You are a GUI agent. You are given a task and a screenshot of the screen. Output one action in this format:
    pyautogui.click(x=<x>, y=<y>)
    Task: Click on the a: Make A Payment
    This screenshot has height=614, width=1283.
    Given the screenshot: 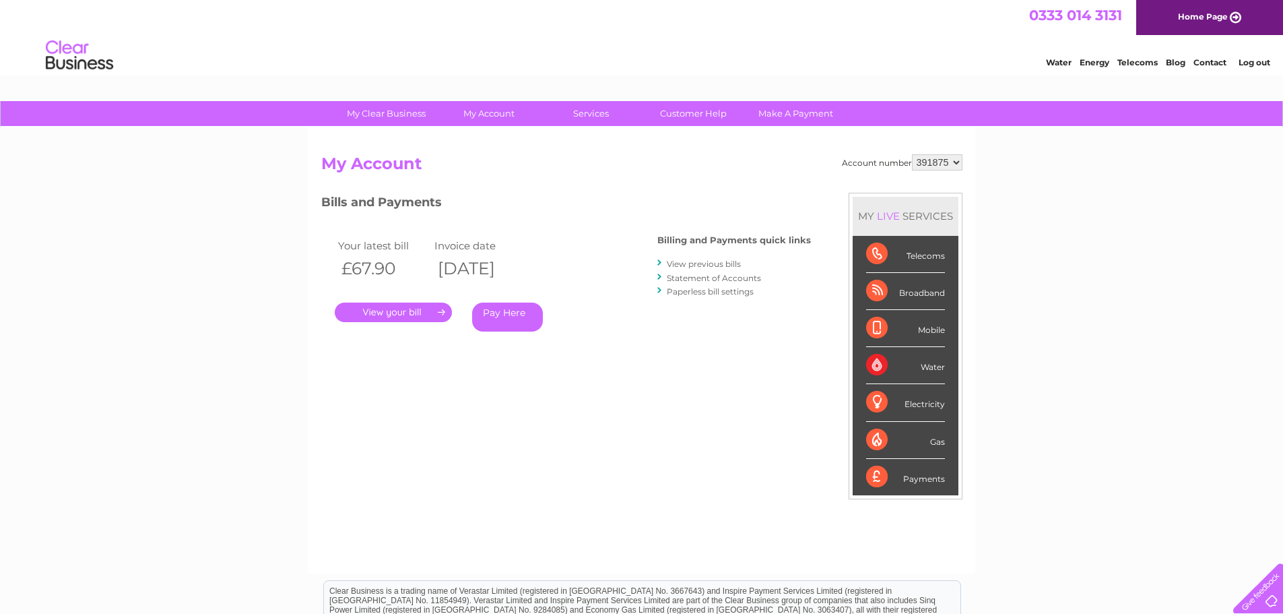 What is the action you would take?
    pyautogui.click(x=795, y=113)
    